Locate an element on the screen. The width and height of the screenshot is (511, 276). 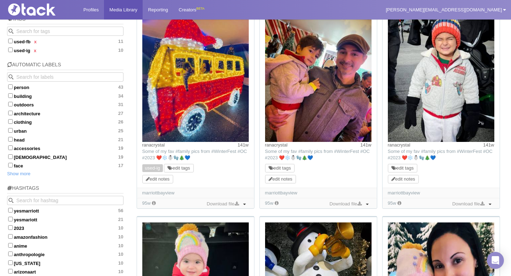
input: Search for hashtag is located at coordinates (65, 201).